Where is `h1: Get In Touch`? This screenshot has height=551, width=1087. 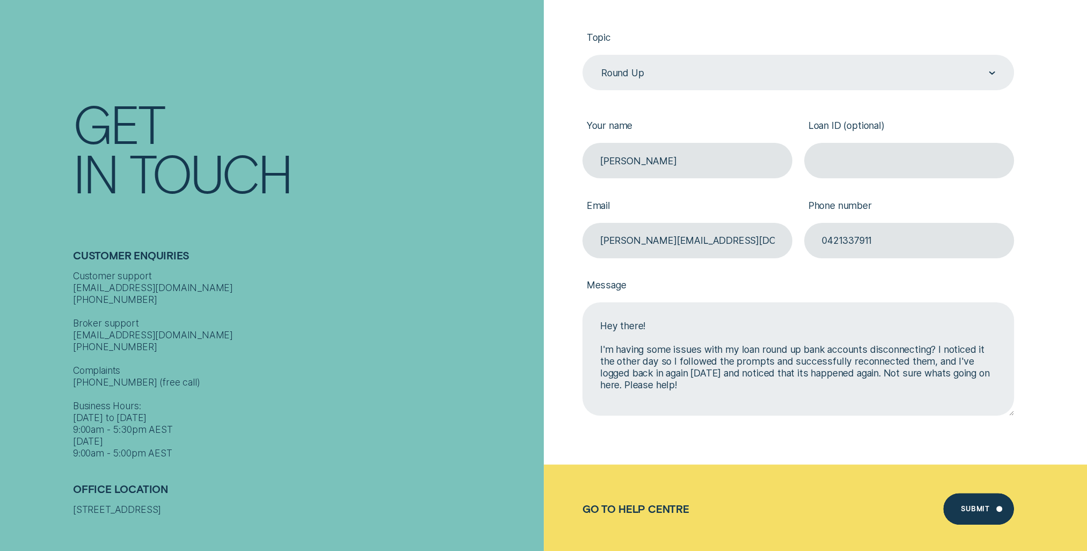
h1: Get In Touch is located at coordinates (305, 148).